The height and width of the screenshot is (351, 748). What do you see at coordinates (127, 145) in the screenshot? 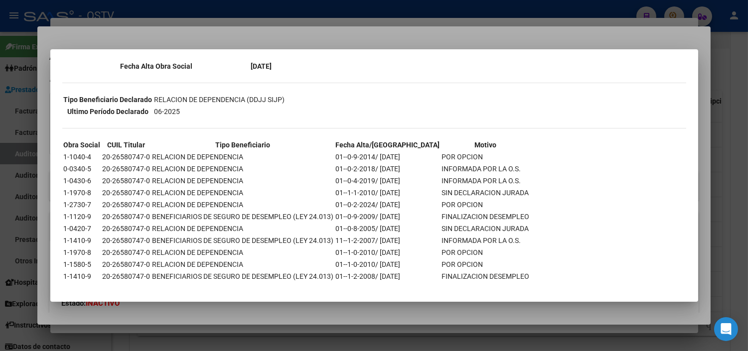
I see `th: CUIL Titular` at bounding box center [127, 145].